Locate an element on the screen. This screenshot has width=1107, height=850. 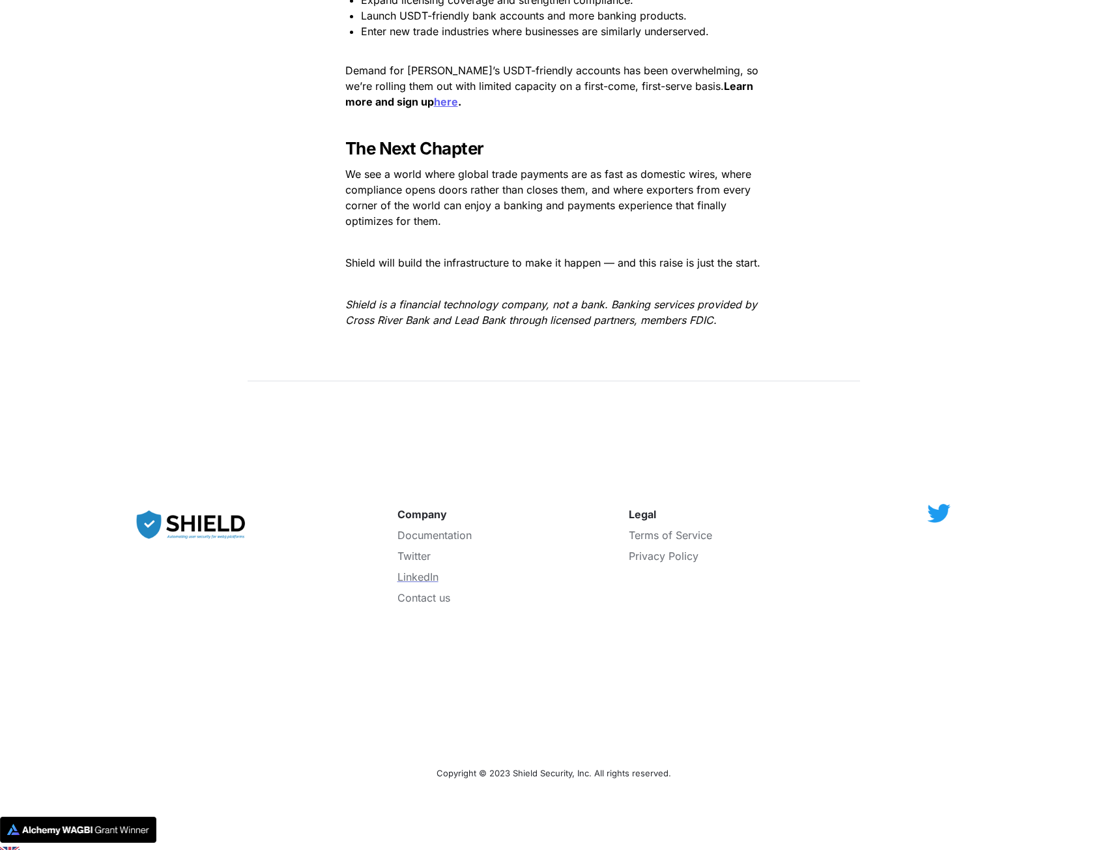
em: Shield is a financial technology company, not a bank. Banking services provided by Cross River Ba... is located at coordinates (553, 312).